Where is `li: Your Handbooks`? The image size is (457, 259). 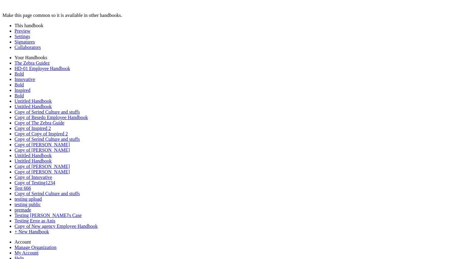
li: Your Handbooks is located at coordinates (234, 58).